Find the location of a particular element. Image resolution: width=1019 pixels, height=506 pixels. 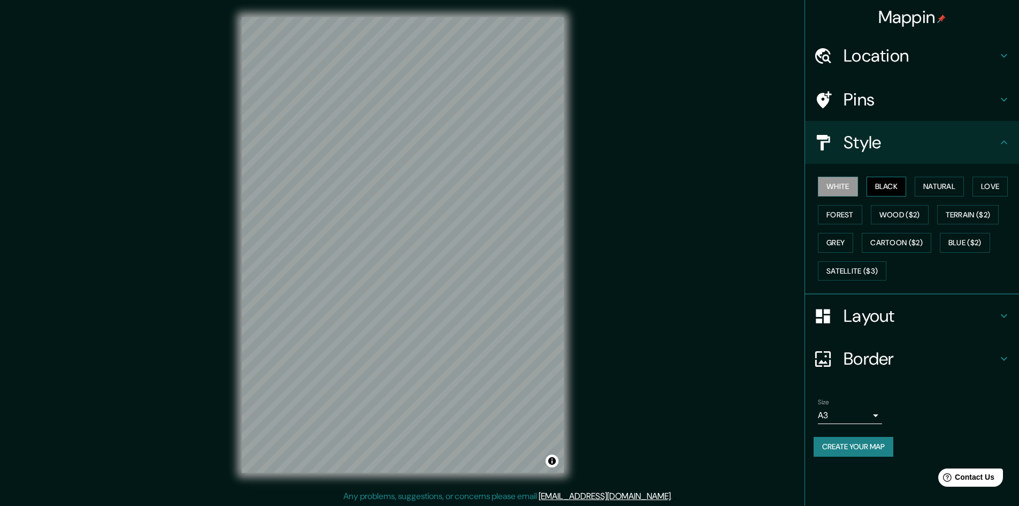

h4: Layout is located at coordinates (921, 316).